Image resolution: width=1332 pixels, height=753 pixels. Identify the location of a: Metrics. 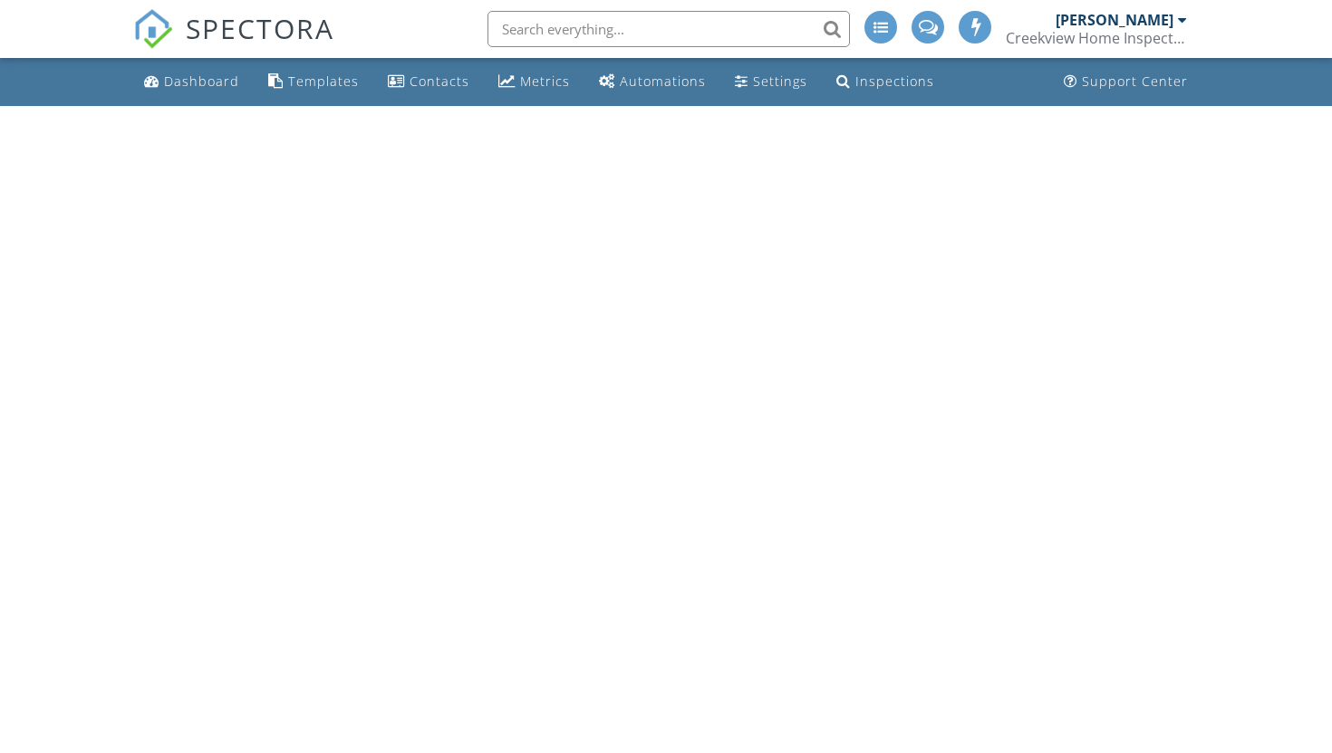
(534, 82).